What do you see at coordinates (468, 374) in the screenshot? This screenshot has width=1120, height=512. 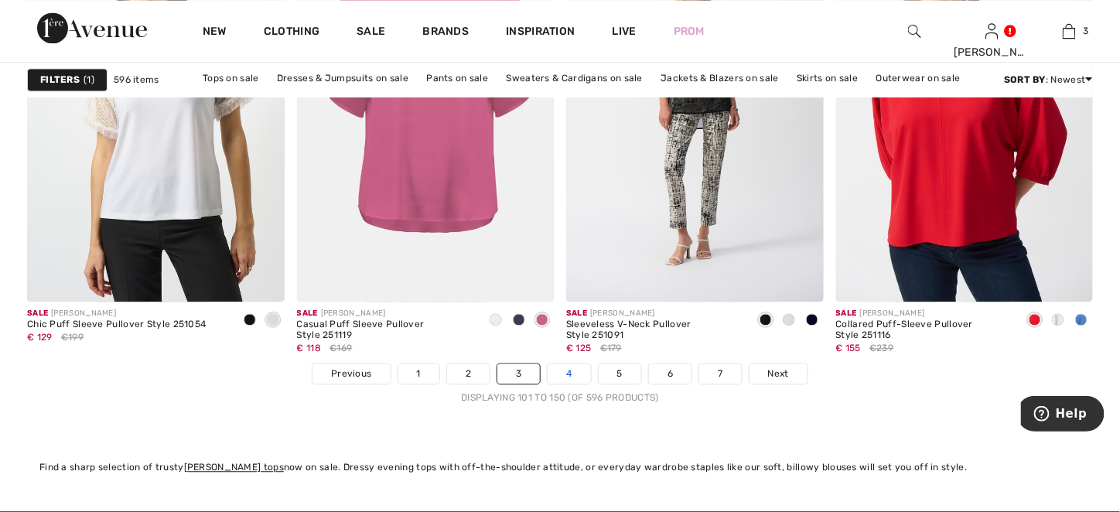 I see `a: 2` at bounding box center [468, 374].